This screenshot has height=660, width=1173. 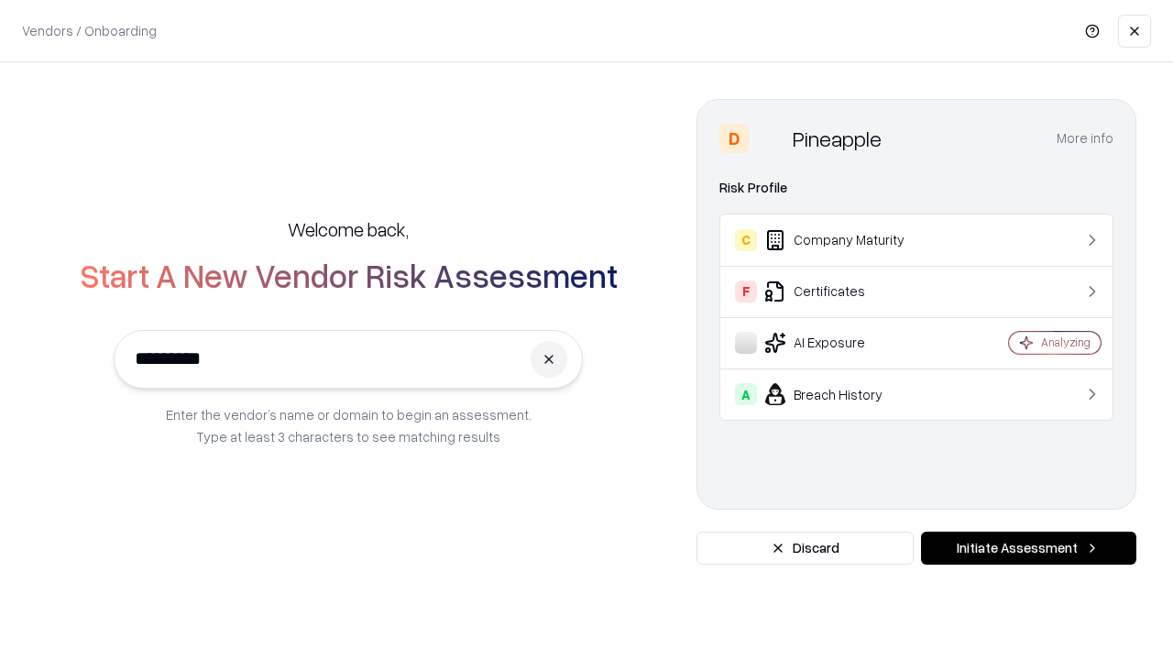 What do you see at coordinates (348, 425) in the screenshot?
I see `p: Enter the vendor’s name or domain to begin an assessment. Type at least 3 characters to see match...` at bounding box center [348, 425].